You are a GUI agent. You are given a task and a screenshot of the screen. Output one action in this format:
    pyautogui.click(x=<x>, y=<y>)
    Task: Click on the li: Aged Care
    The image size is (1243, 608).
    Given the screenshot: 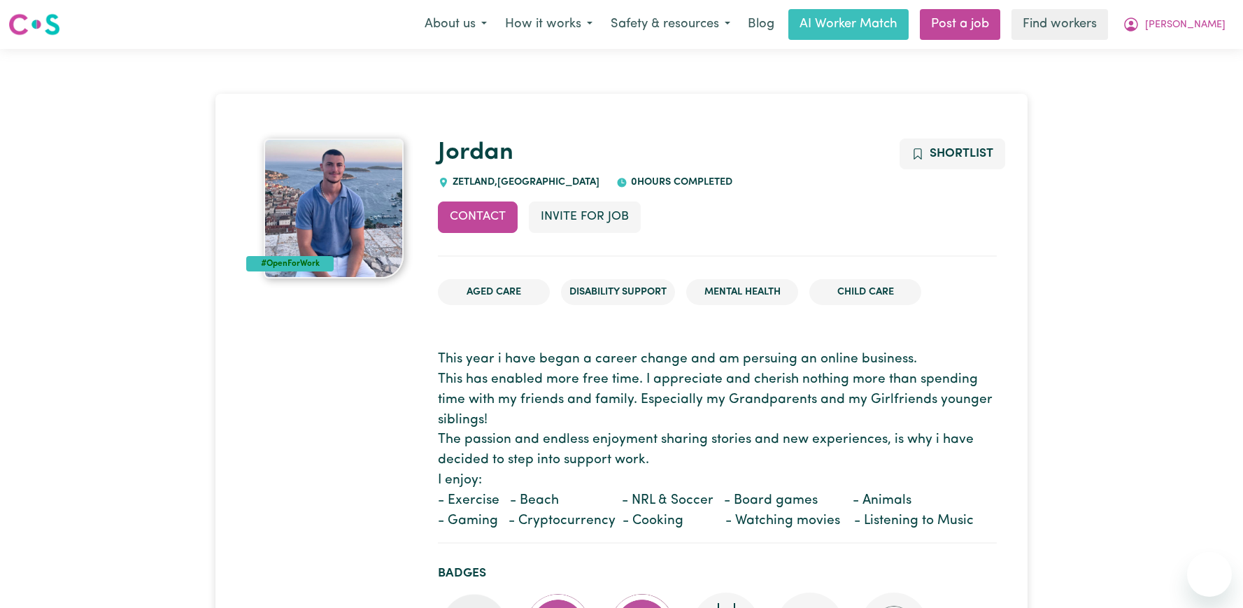 What is the action you would take?
    pyautogui.click(x=494, y=292)
    